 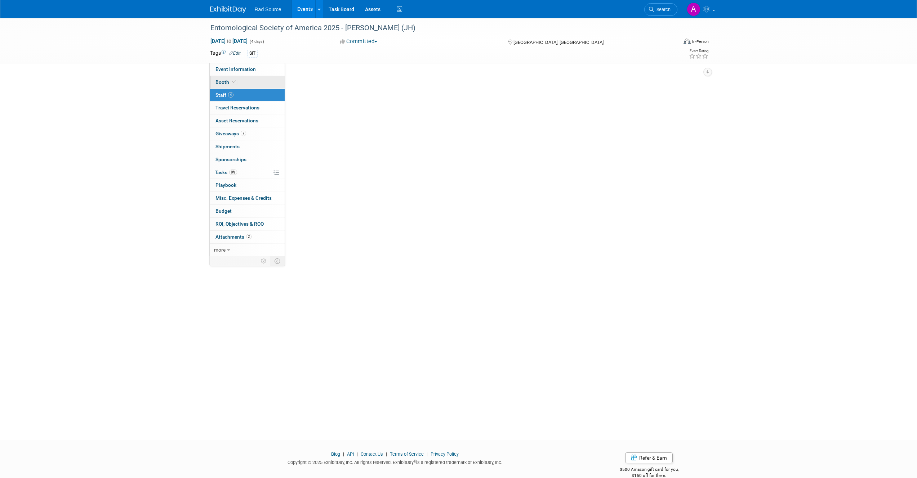 What do you see at coordinates (700, 41) in the screenshot?
I see `div: In-Person` at bounding box center [700, 41].